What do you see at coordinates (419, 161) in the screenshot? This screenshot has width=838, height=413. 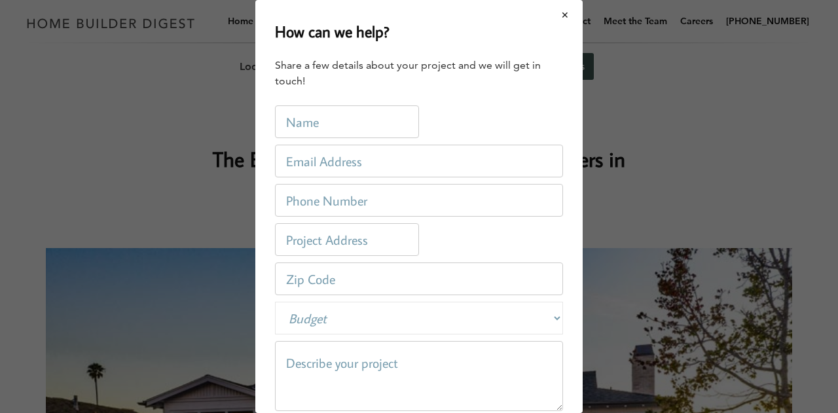 I see `input: Email Address` at bounding box center [419, 161].